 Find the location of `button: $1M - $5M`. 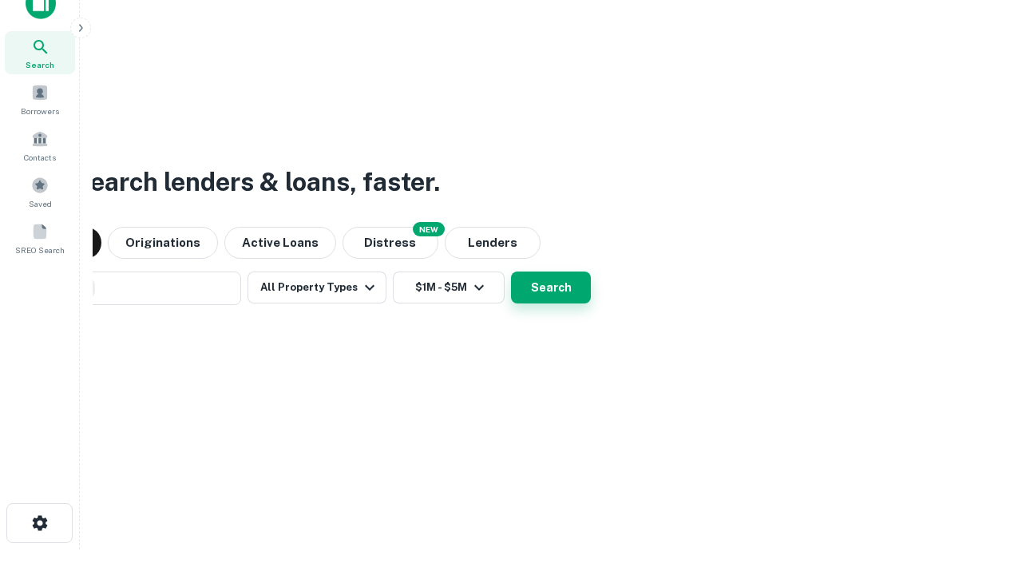

button: $1M - $5M is located at coordinates (449, 287).